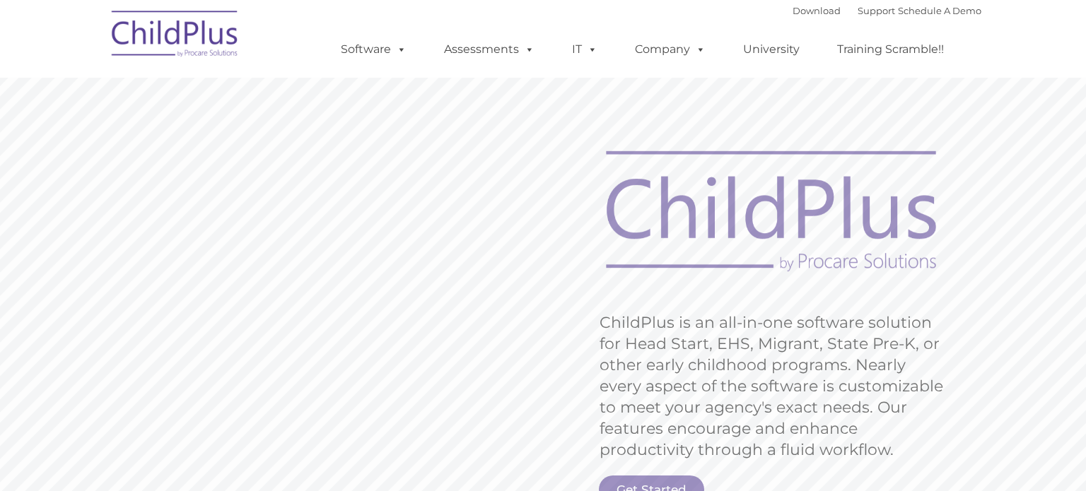 This screenshot has width=1086, height=491. I want to click on a: Software, so click(373, 49).